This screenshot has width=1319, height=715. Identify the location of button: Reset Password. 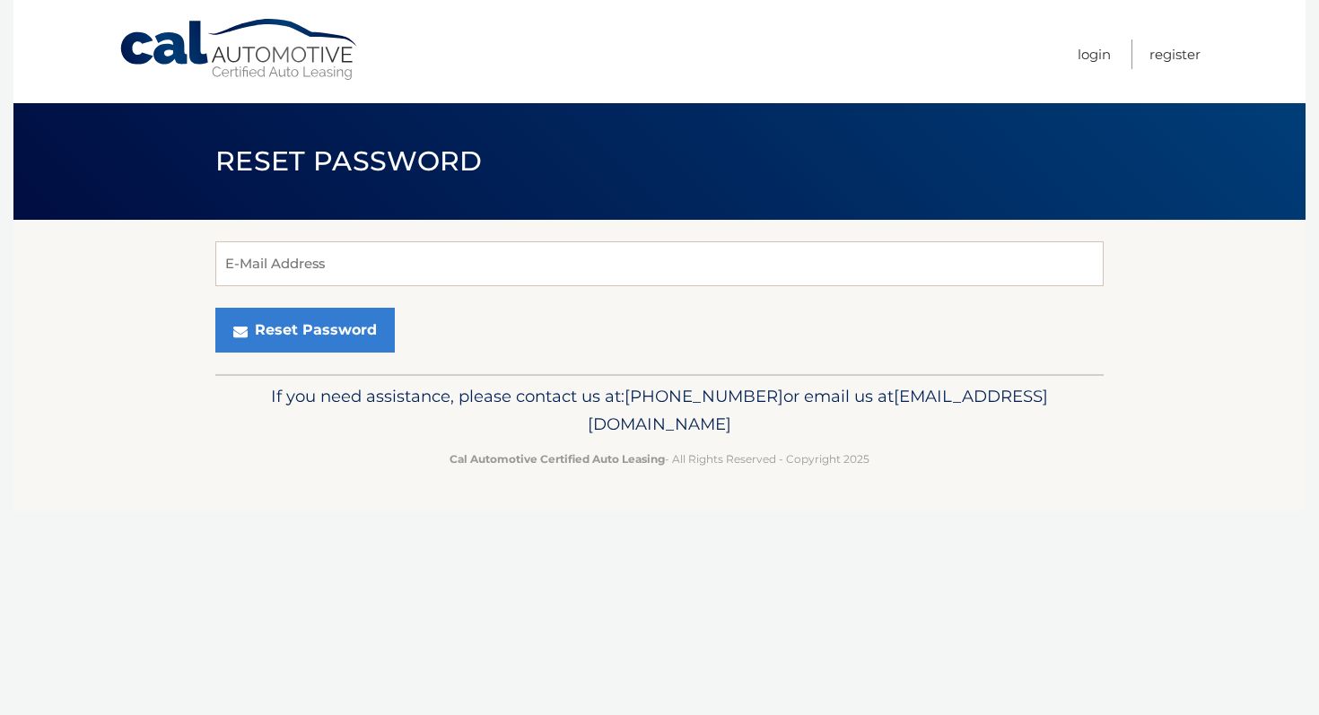
(305, 330).